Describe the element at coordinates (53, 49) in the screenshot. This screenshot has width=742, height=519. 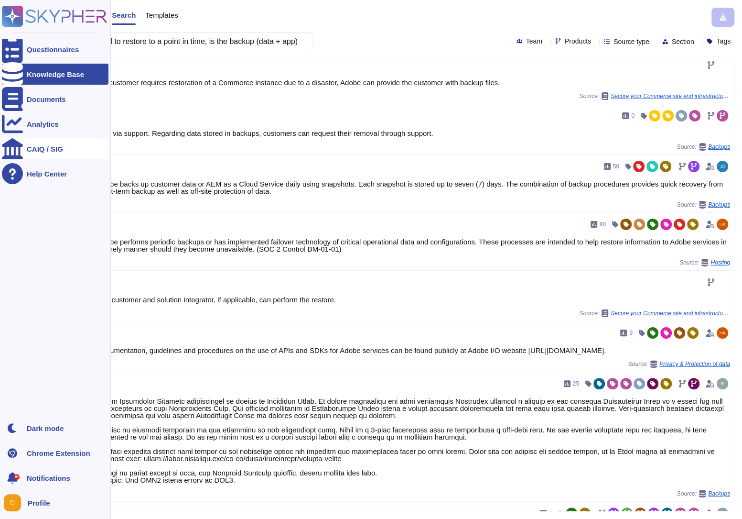
I see `div: Questionnaires` at that location.